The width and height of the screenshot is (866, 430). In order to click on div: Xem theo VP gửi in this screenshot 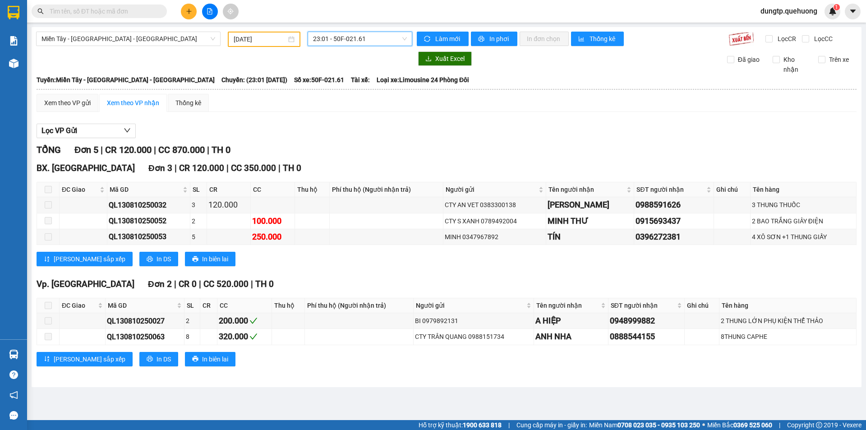, I will do `click(67, 103)`.